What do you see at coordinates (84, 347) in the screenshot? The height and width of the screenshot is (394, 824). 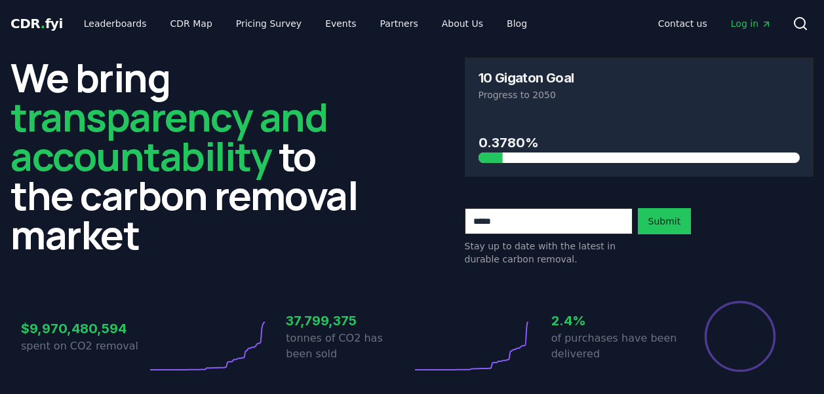 I see `p: spent on CO2 removal` at bounding box center [84, 347].